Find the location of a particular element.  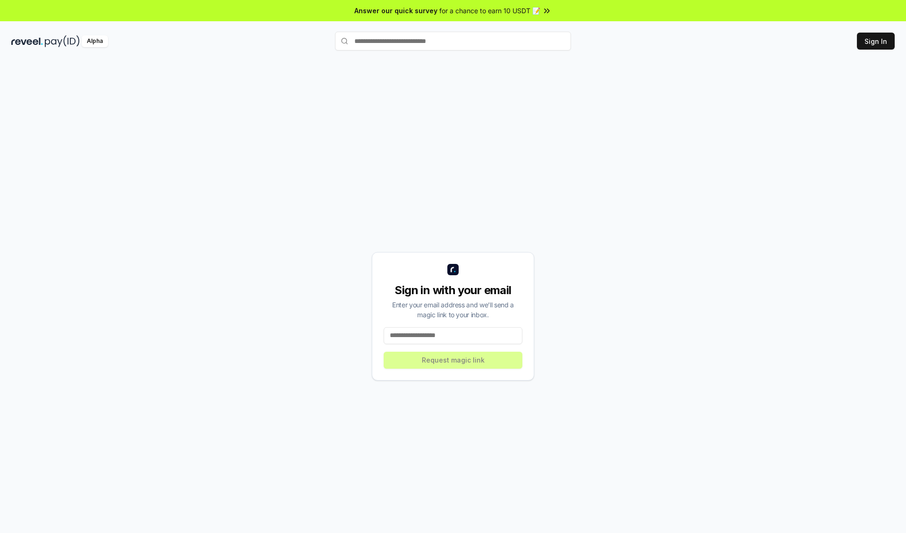

img: pay_id is located at coordinates (62, 41).